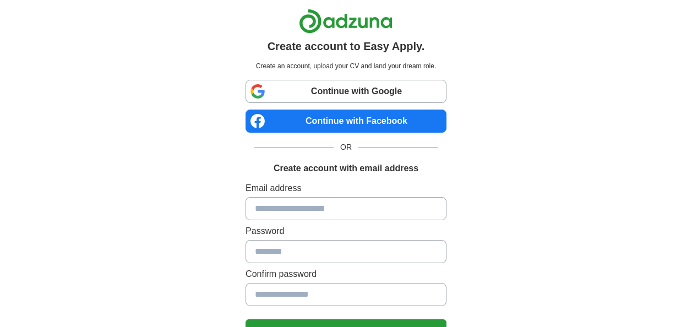 The image size is (692, 327). What do you see at coordinates (346, 147) in the screenshot?
I see `span: OR` at bounding box center [346, 147].